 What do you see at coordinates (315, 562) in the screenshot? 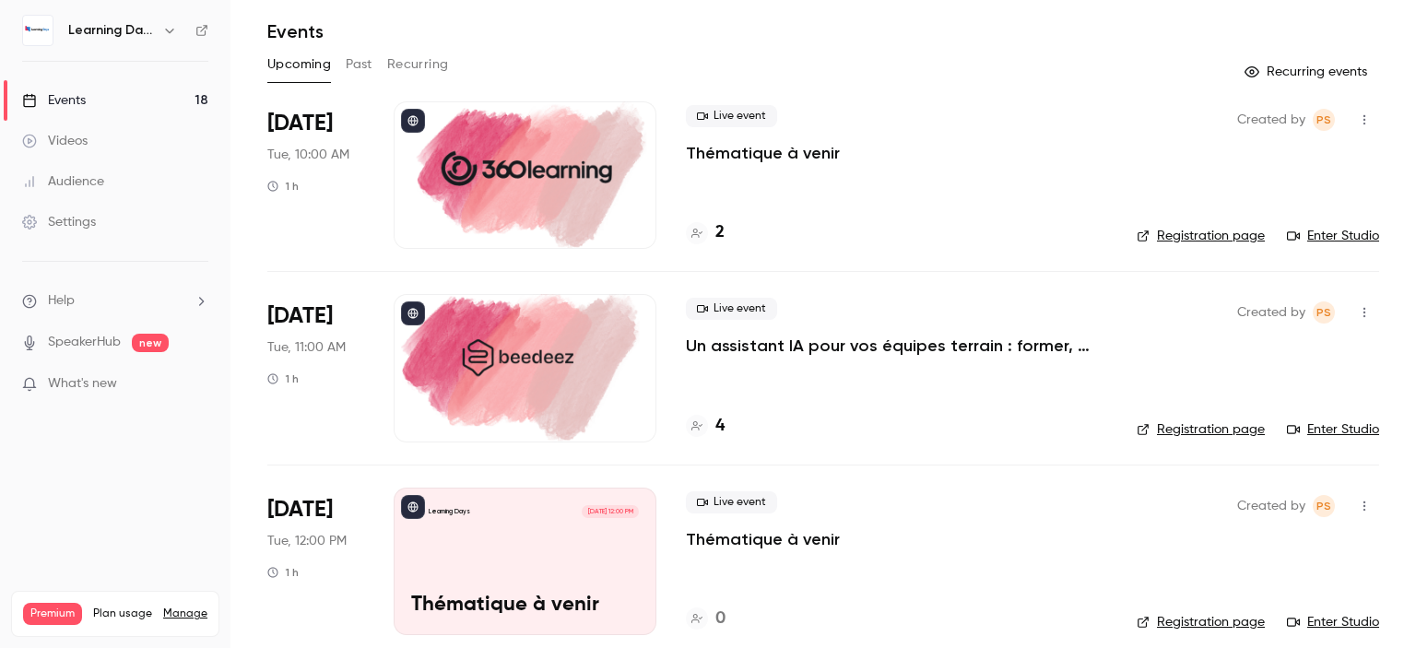
I see `div: Oct 7 Tue, 12:00 PM (Europe/Paris)` at bounding box center [315, 562].